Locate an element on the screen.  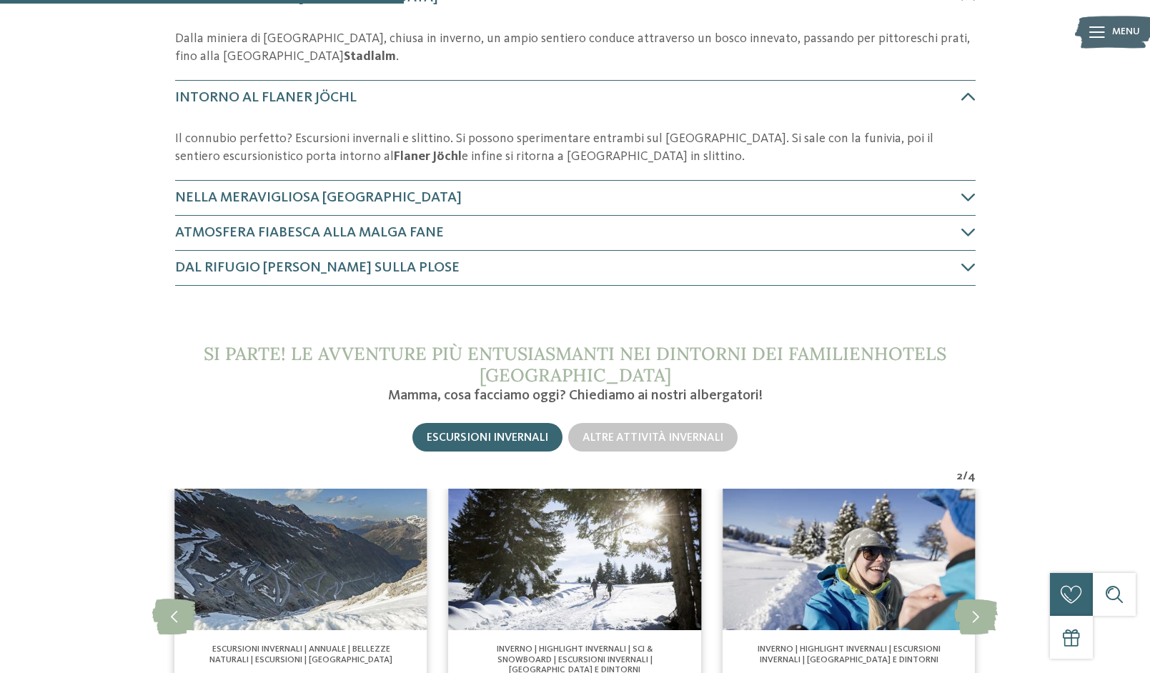
span: Mamma, cosa facciamo oggi? Chiediamo ai nostri albergatori! is located at coordinates (575, 396).